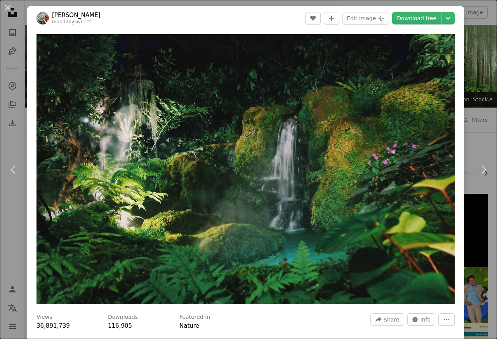 The height and width of the screenshot is (339, 497). Describe the element at coordinates (331, 18) in the screenshot. I see `button: Add to Collection` at that location.